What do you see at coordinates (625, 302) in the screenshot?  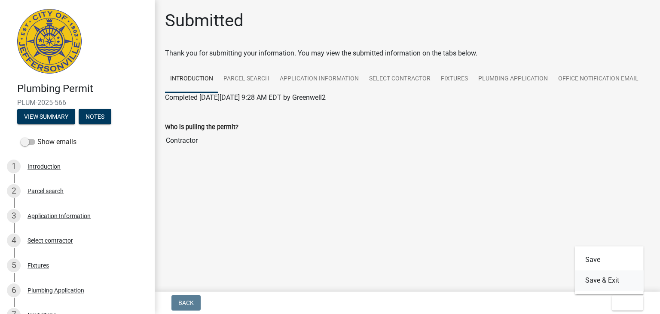 I see `span: Exit` at bounding box center [625, 302].